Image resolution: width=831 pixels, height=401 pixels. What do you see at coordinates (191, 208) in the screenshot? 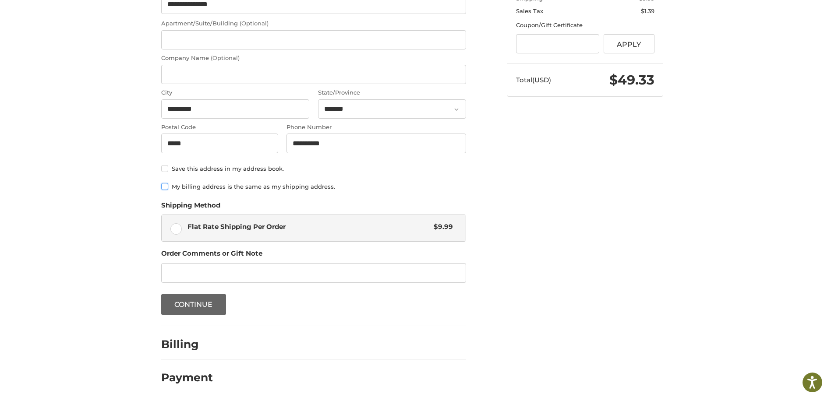
I see `legend: Shipping Method` at bounding box center [191, 208].